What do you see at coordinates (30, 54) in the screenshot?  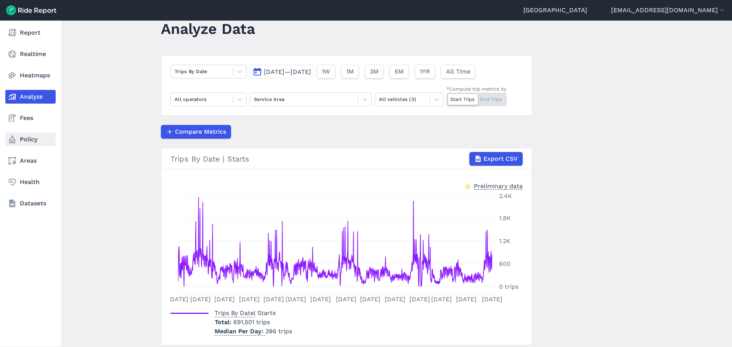 I see `a: Realtime` at bounding box center [30, 54].